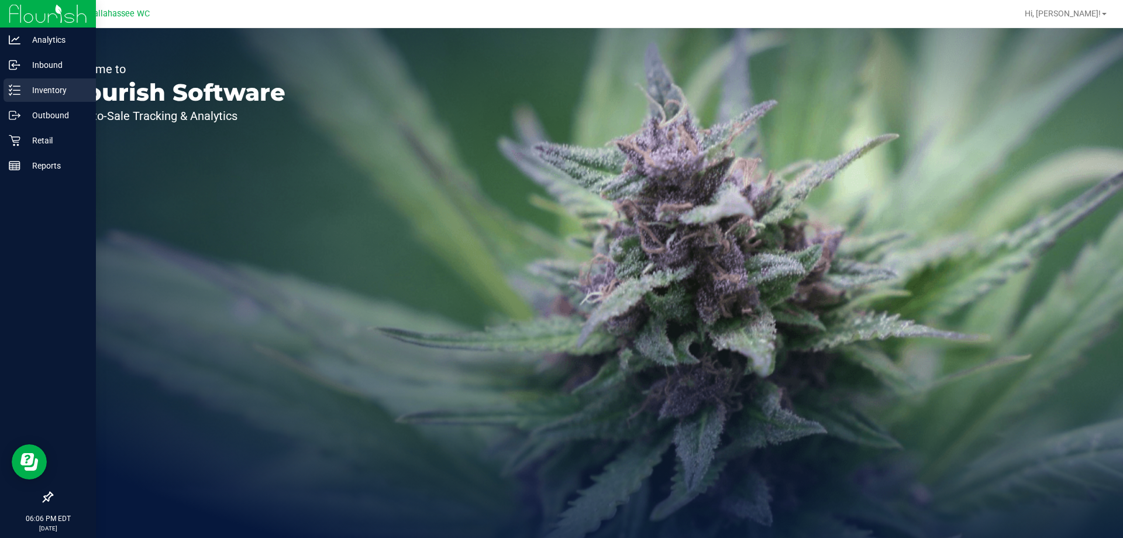  What do you see at coordinates (15, 40) in the screenshot?
I see `inline-svg: Analytics` at bounding box center [15, 40].